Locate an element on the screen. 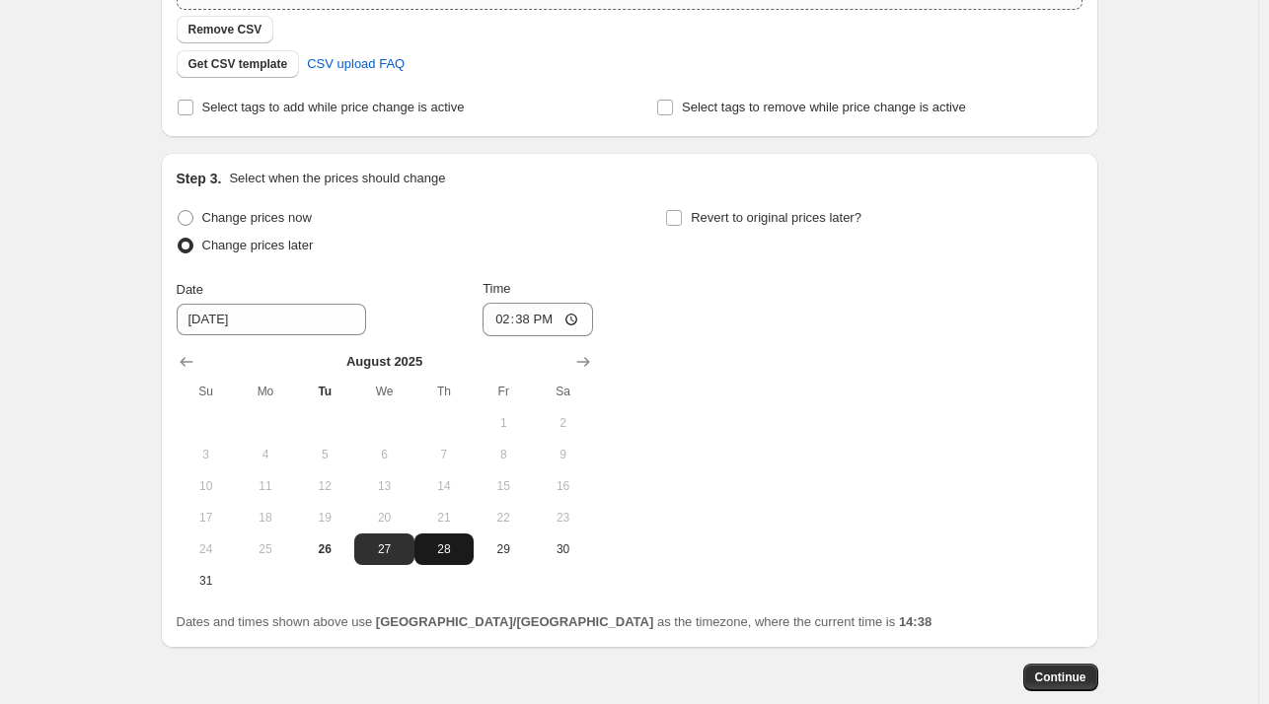 The width and height of the screenshot is (1269, 704). th: Friday is located at coordinates (503, 392).